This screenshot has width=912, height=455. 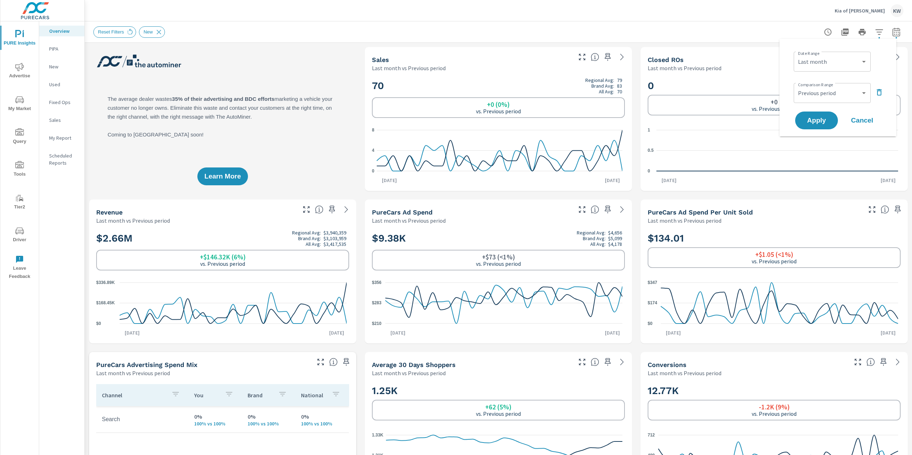 What do you see at coordinates (380, 59) in the screenshot?
I see `h5: Sales` at bounding box center [380, 59].